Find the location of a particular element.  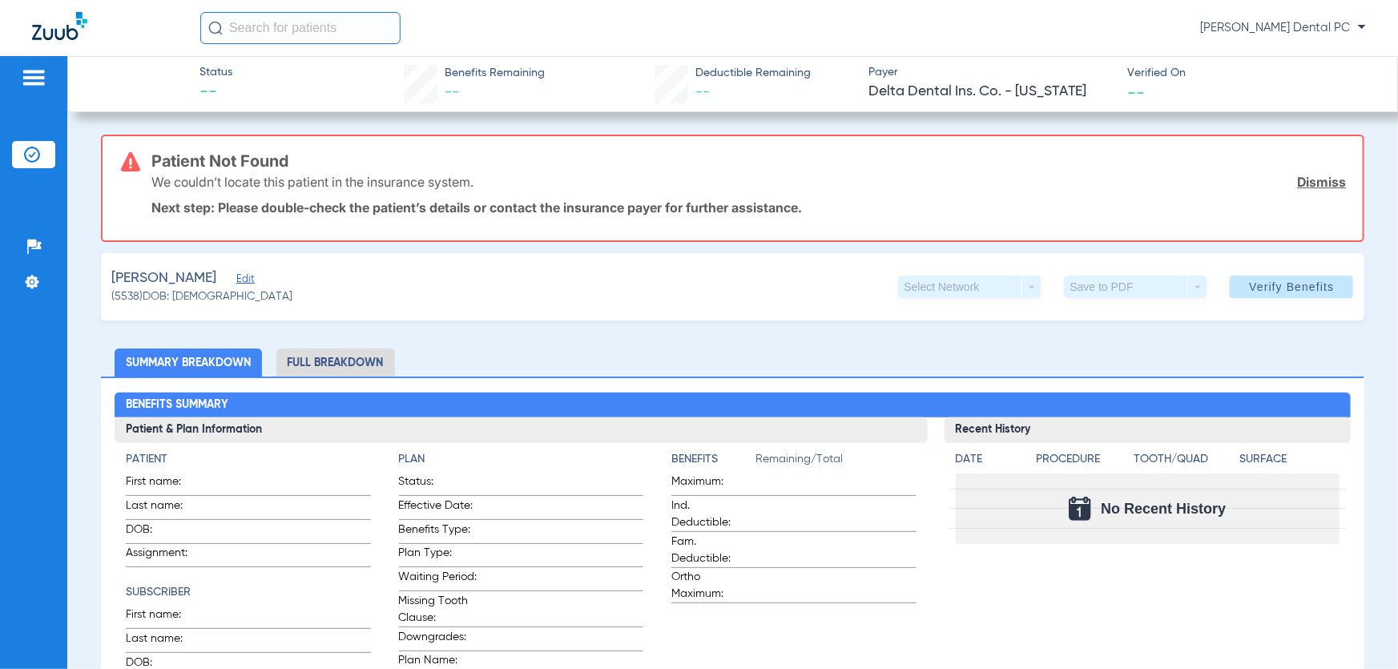

span: Waiting Period: is located at coordinates (438, 579).